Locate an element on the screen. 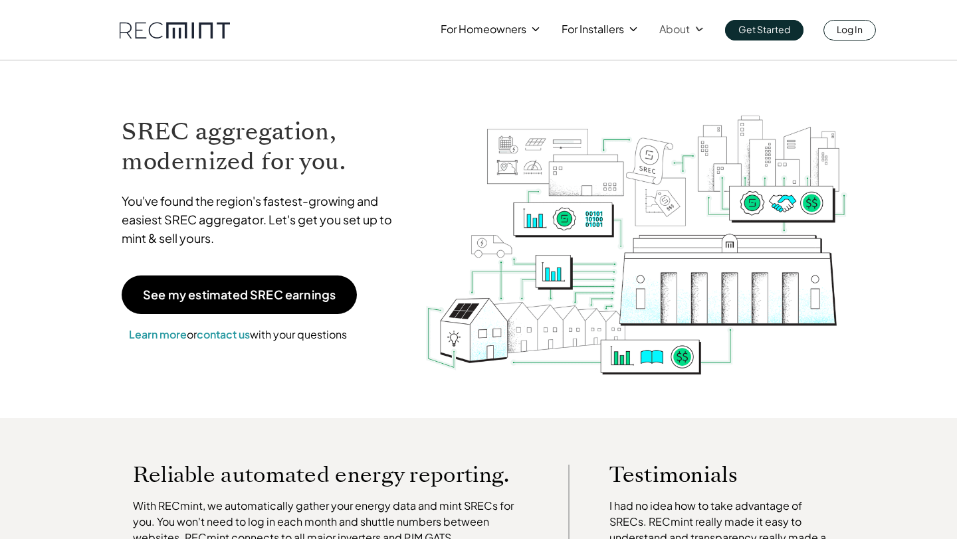 The width and height of the screenshot is (957, 539). p: Testimonials is located at coordinates (708, 475).